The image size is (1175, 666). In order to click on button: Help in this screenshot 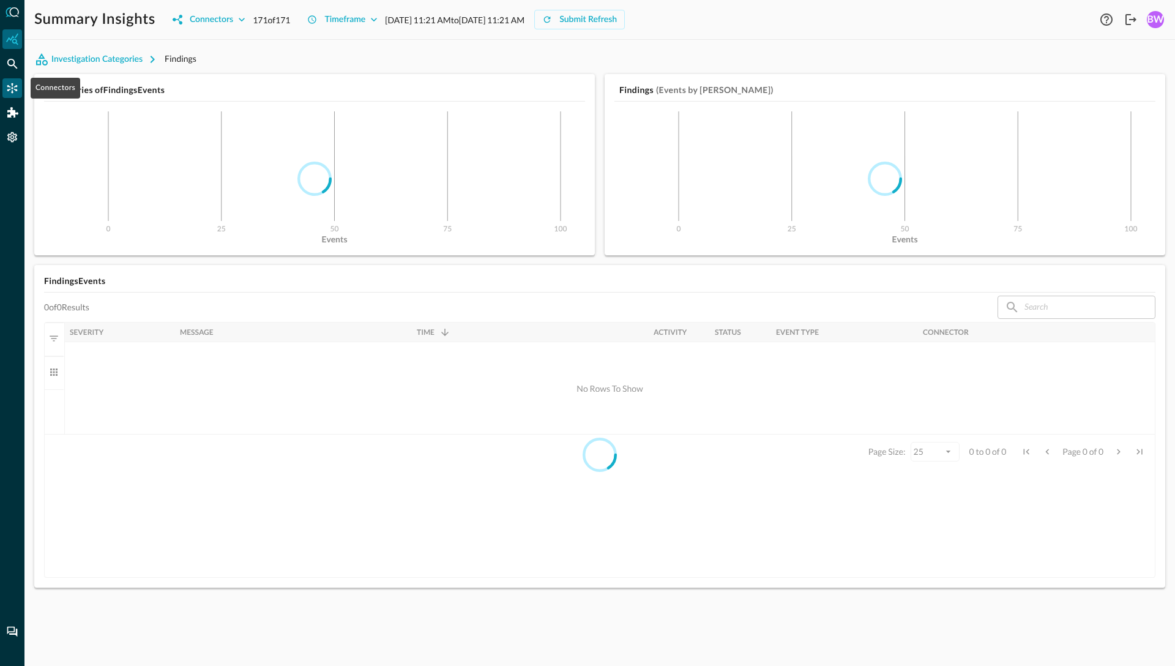, I will do `click(1106, 20)`.